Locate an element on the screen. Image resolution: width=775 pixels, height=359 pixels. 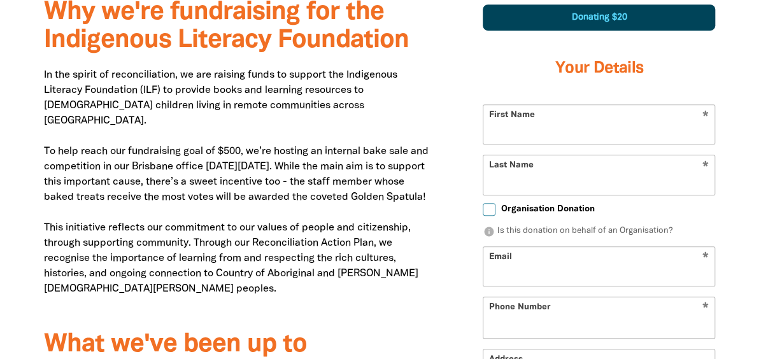
i: Required is located at coordinates (706, 308).